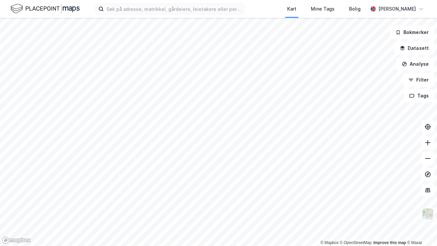  I want to click on button: Tags, so click(419, 96).